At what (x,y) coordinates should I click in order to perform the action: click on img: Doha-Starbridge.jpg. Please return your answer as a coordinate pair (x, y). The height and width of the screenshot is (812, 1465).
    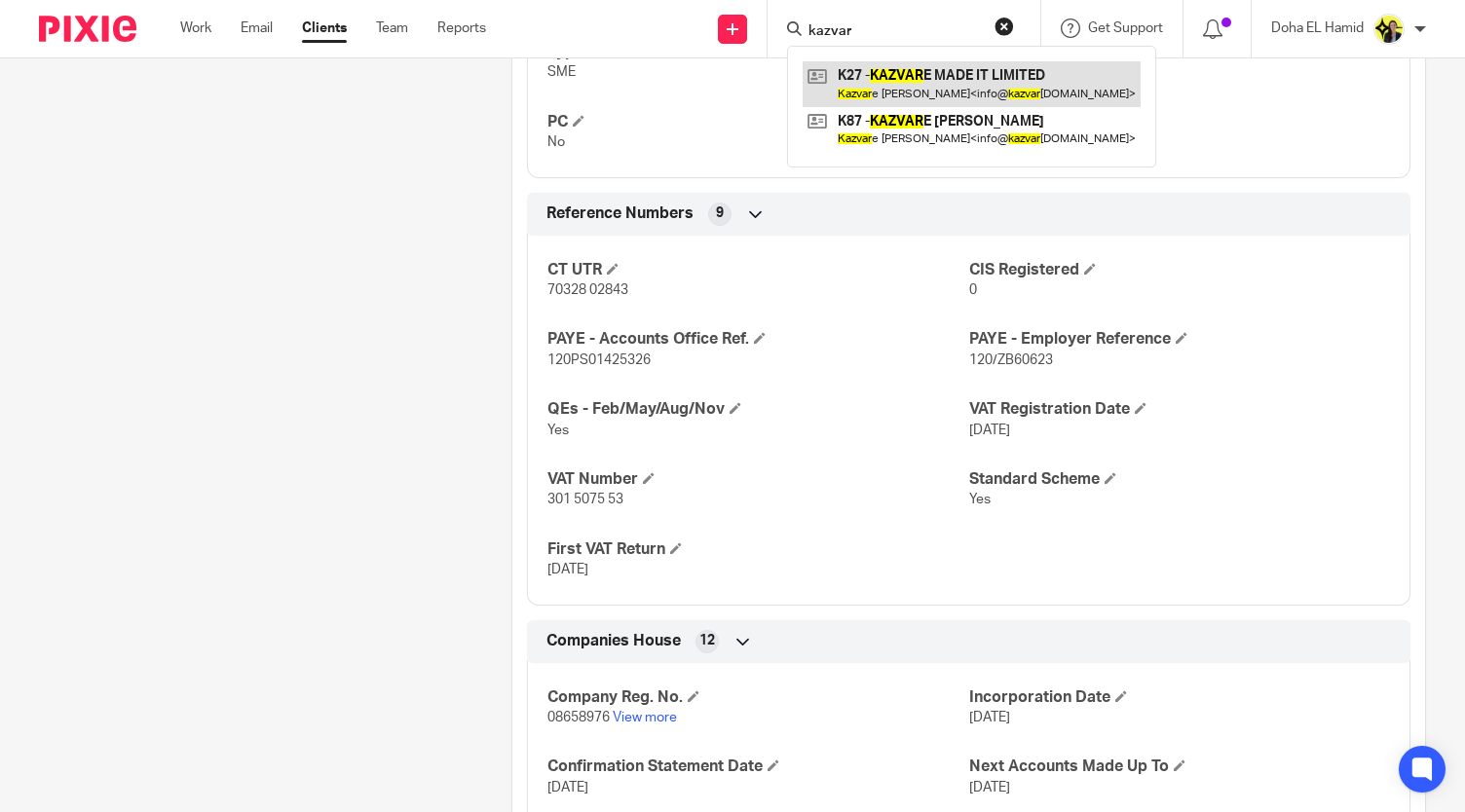
    Looking at the image, I should click on (1389, 29).